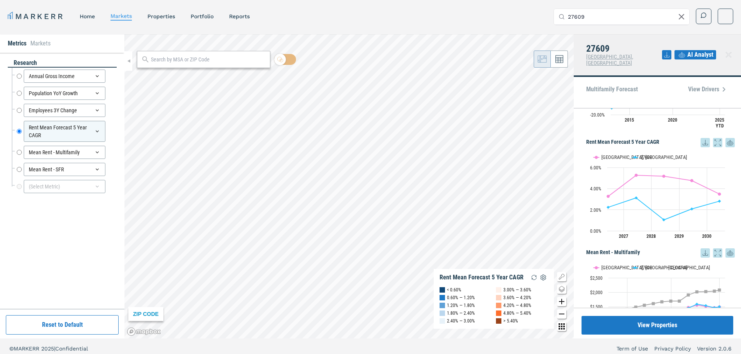 The height and width of the screenshot is (354, 741). Describe the element at coordinates (27, 349) in the screenshot. I see `span: MARKERR` at that location.